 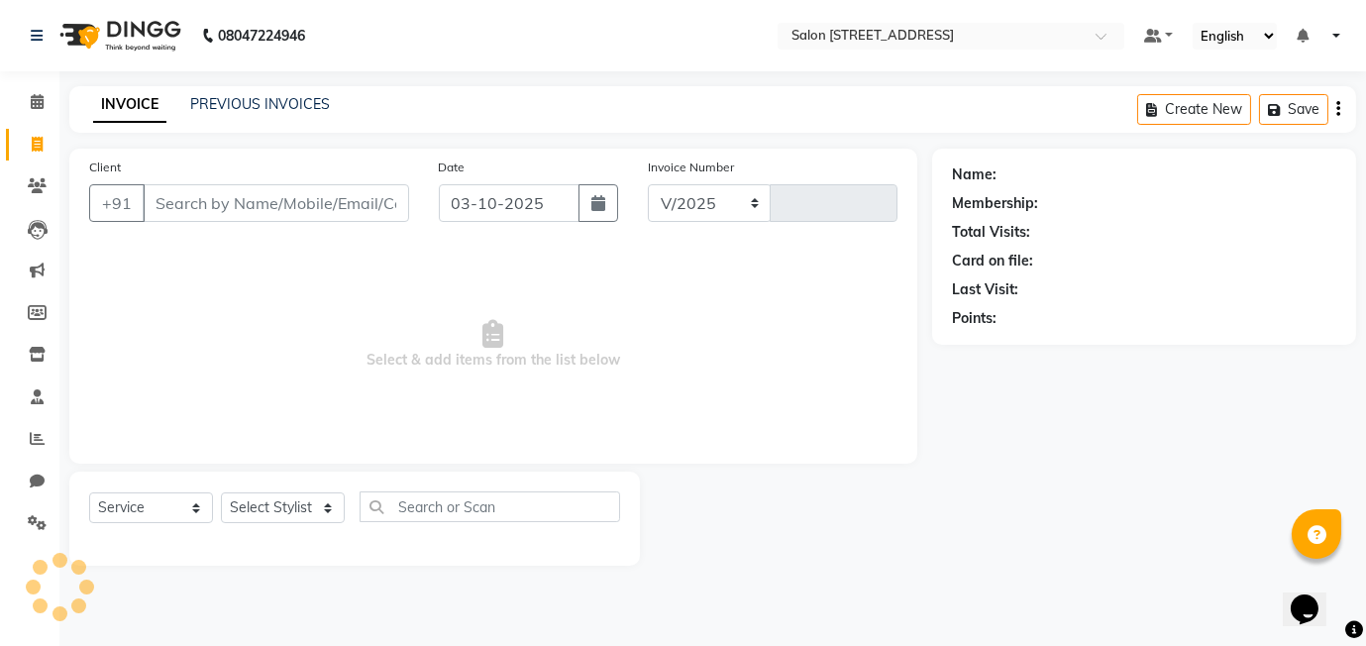 What do you see at coordinates (691, 167) in the screenshot?
I see `label: Invoice Number` at bounding box center [691, 167].